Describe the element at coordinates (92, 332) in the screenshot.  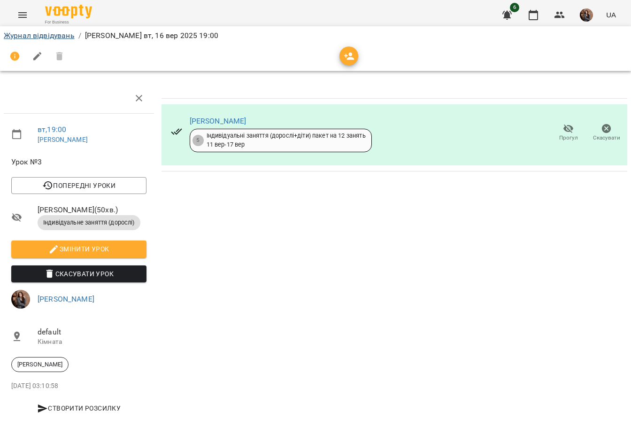
I see `span: default` at that location.